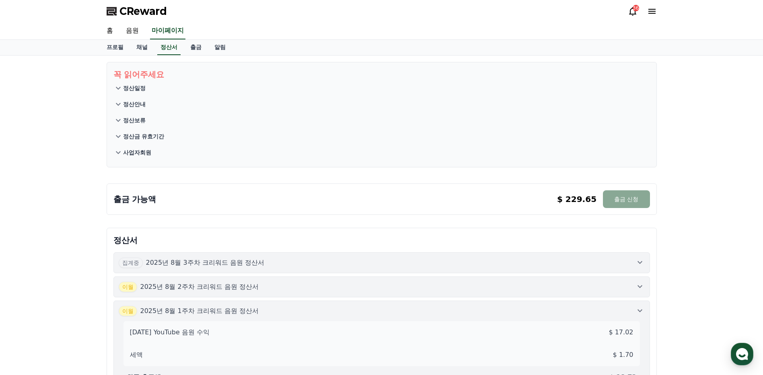  Describe the element at coordinates (200, 287) in the screenshot. I see `p: 2025년 8월 2주차 크리워드 음원 정산서` at that location.